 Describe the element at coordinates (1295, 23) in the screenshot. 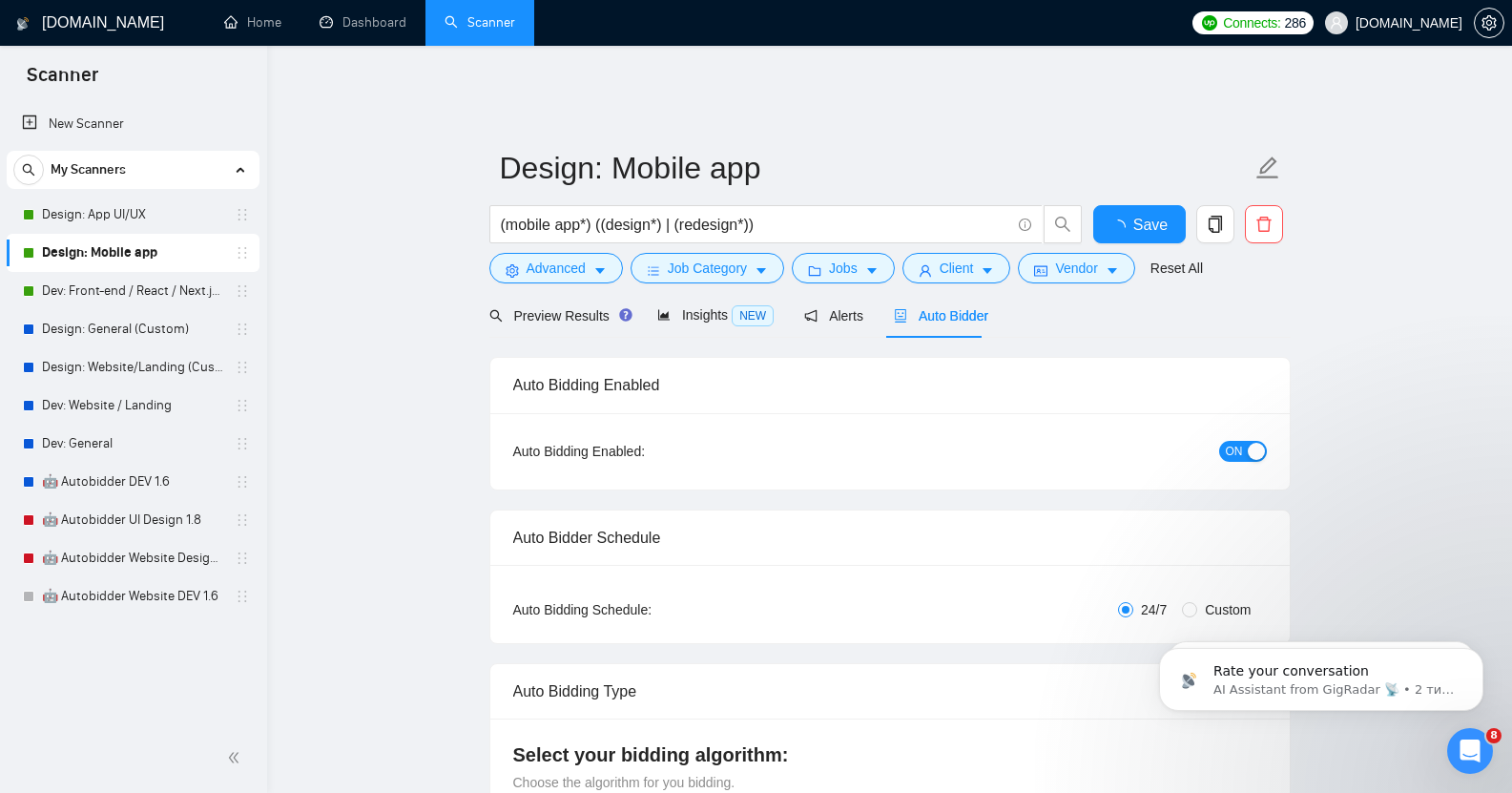

I see `span: 286` at that location.